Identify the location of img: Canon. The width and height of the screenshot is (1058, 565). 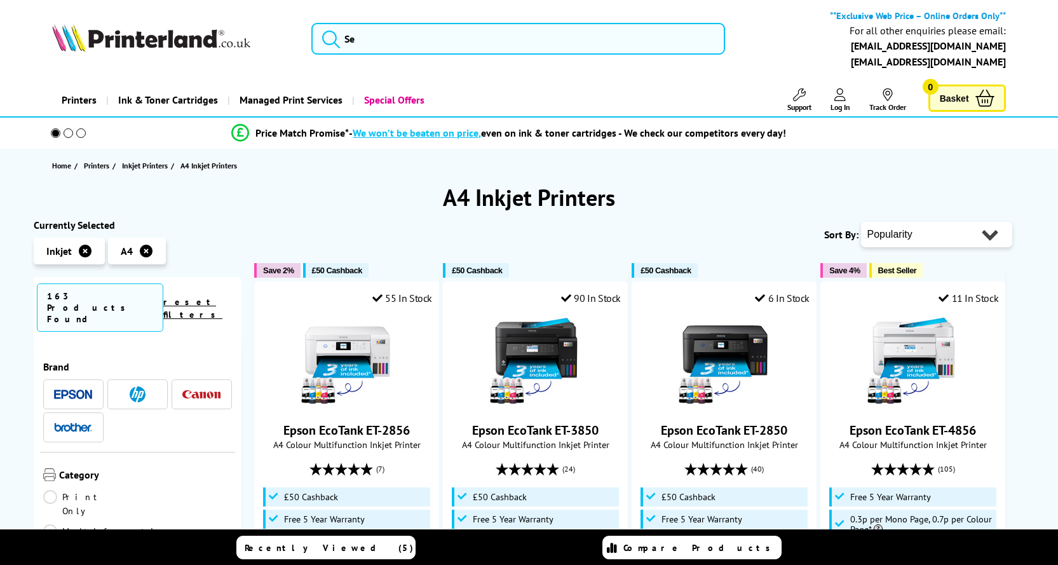
(201, 394).